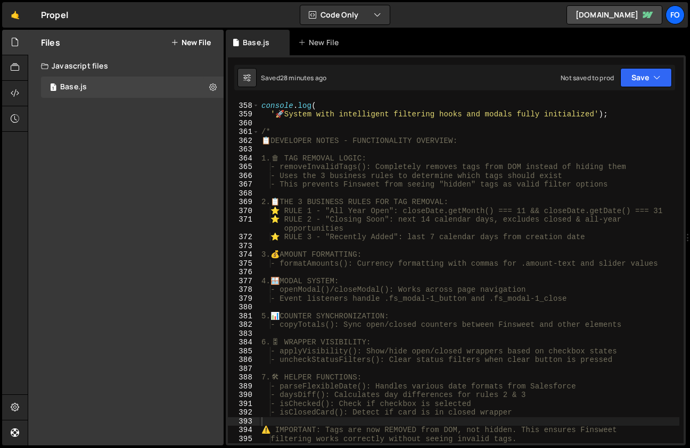  I want to click on div: 390, so click(243, 395).